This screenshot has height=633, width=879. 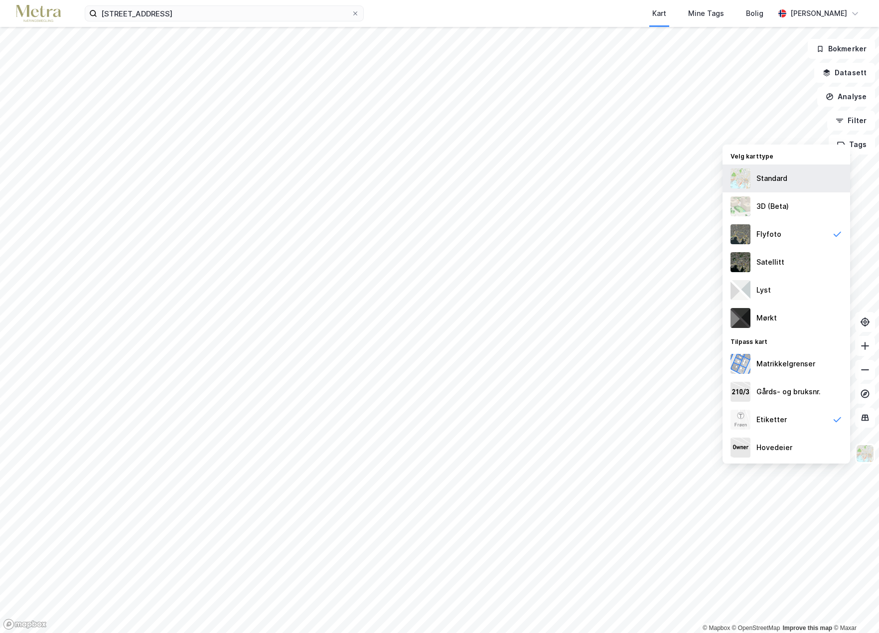 I want to click on button: Filter, so click(x=851, y=121).